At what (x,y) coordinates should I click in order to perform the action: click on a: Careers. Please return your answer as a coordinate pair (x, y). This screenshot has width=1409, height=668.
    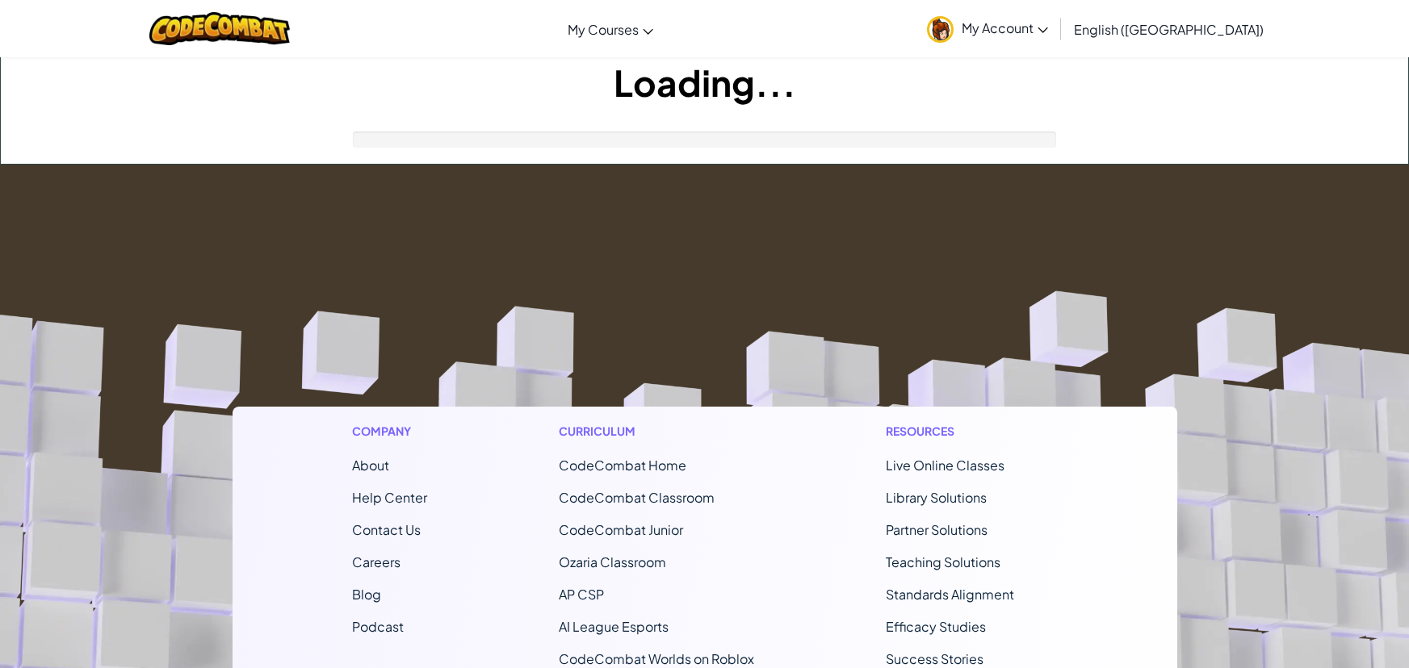
    Looking at the image, I should click on (376, 562).